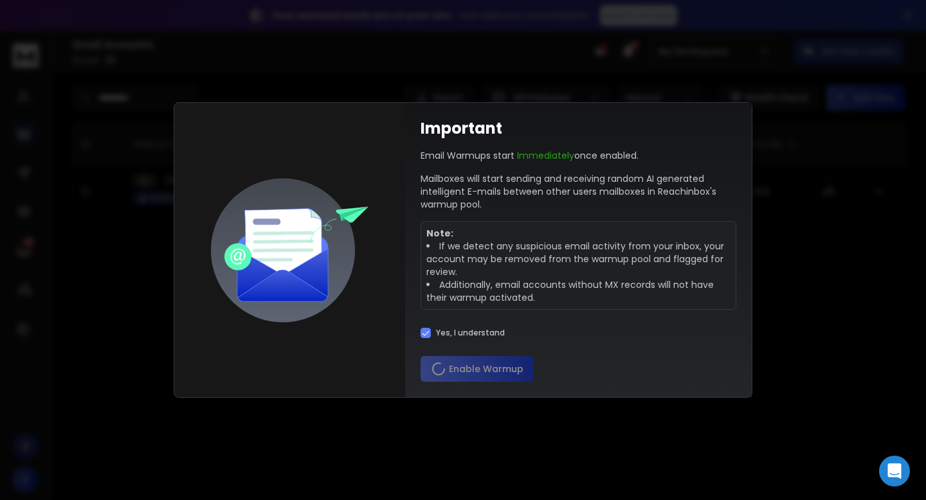 This screenshot has width=926, height=500. I want to click on li: Additionally, email accounts without MX records will not have their warmup activated., so click(578, 291).